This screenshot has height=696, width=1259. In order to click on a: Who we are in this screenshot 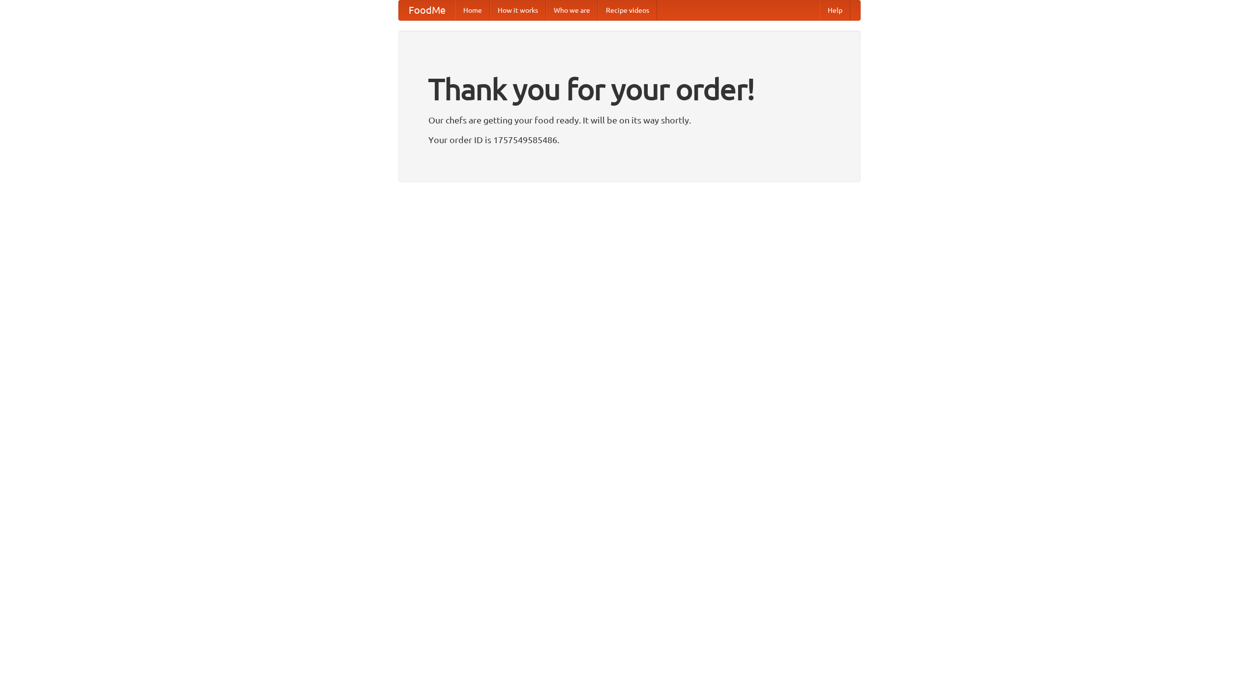, I will do `click(572, 10)`.